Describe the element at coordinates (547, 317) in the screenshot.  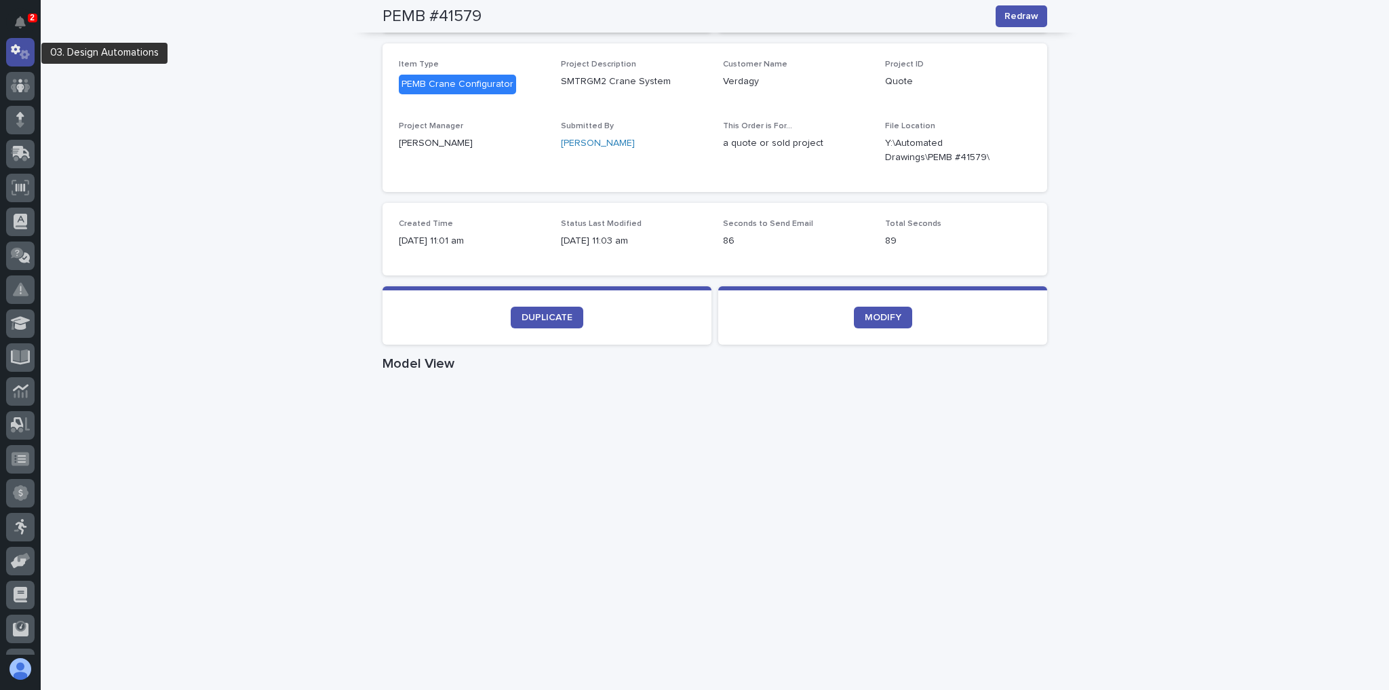
I see `a: DUPLICATE` at that location.